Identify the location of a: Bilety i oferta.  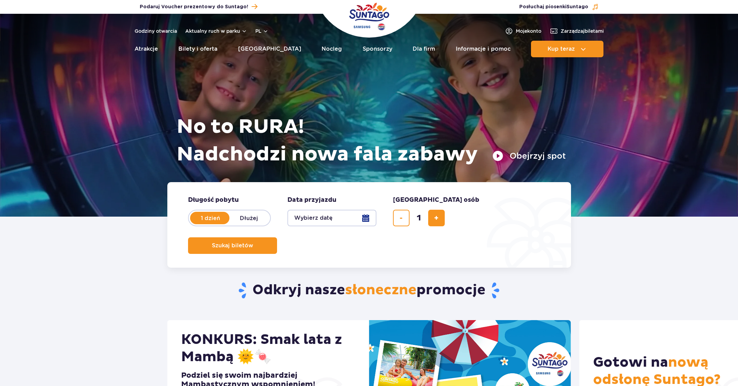
(198, 49).